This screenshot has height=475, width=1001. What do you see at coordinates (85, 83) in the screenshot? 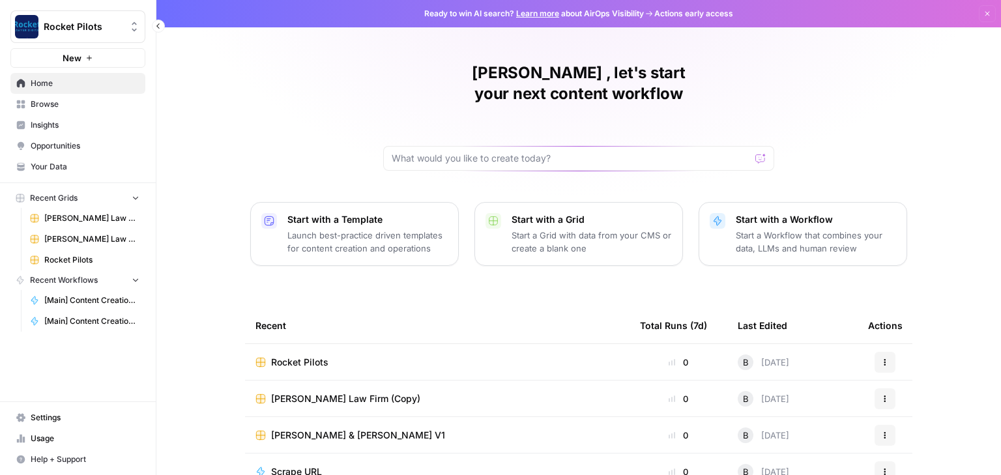
I see `span: Home` at bounding box center [85, 83].